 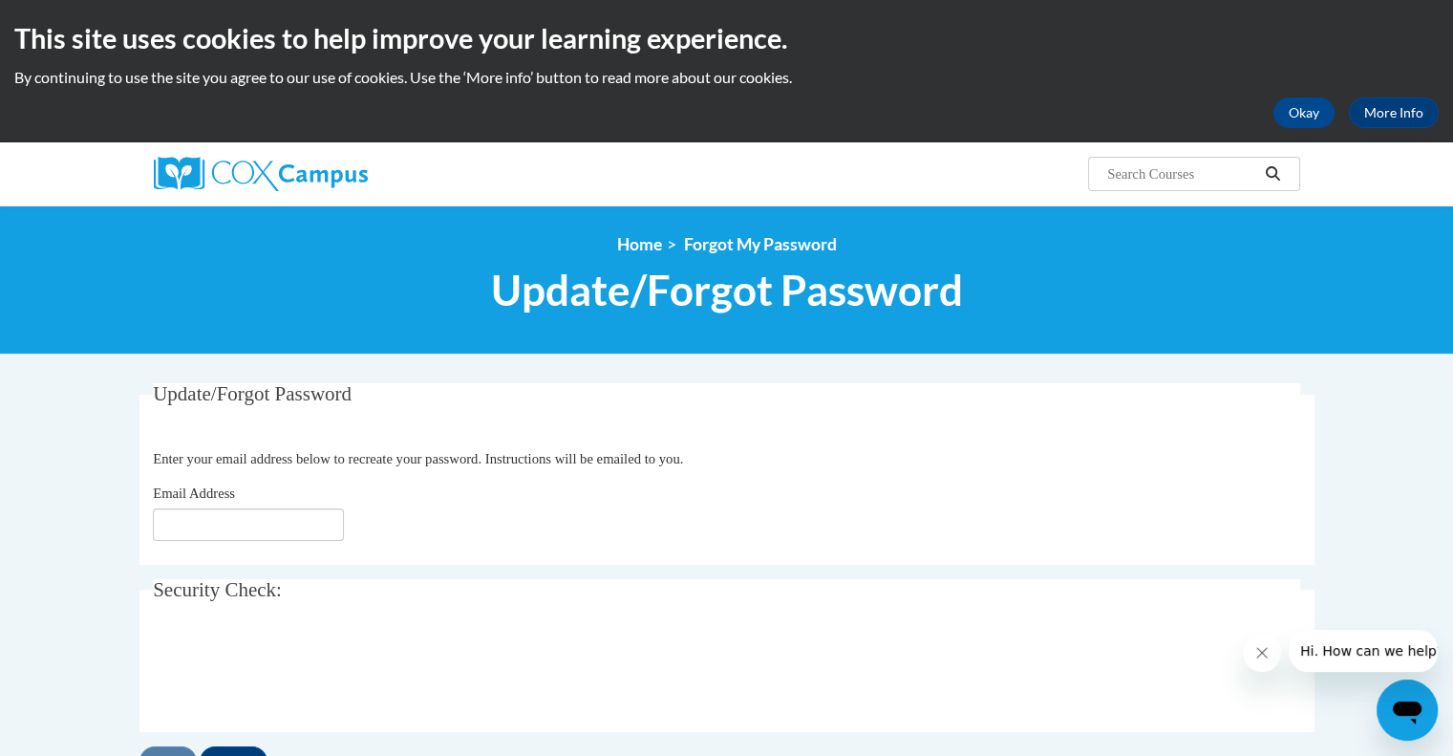 I want to click on h2: This site uses cookies to help improve your learning experience., so click(x=726, y=38).